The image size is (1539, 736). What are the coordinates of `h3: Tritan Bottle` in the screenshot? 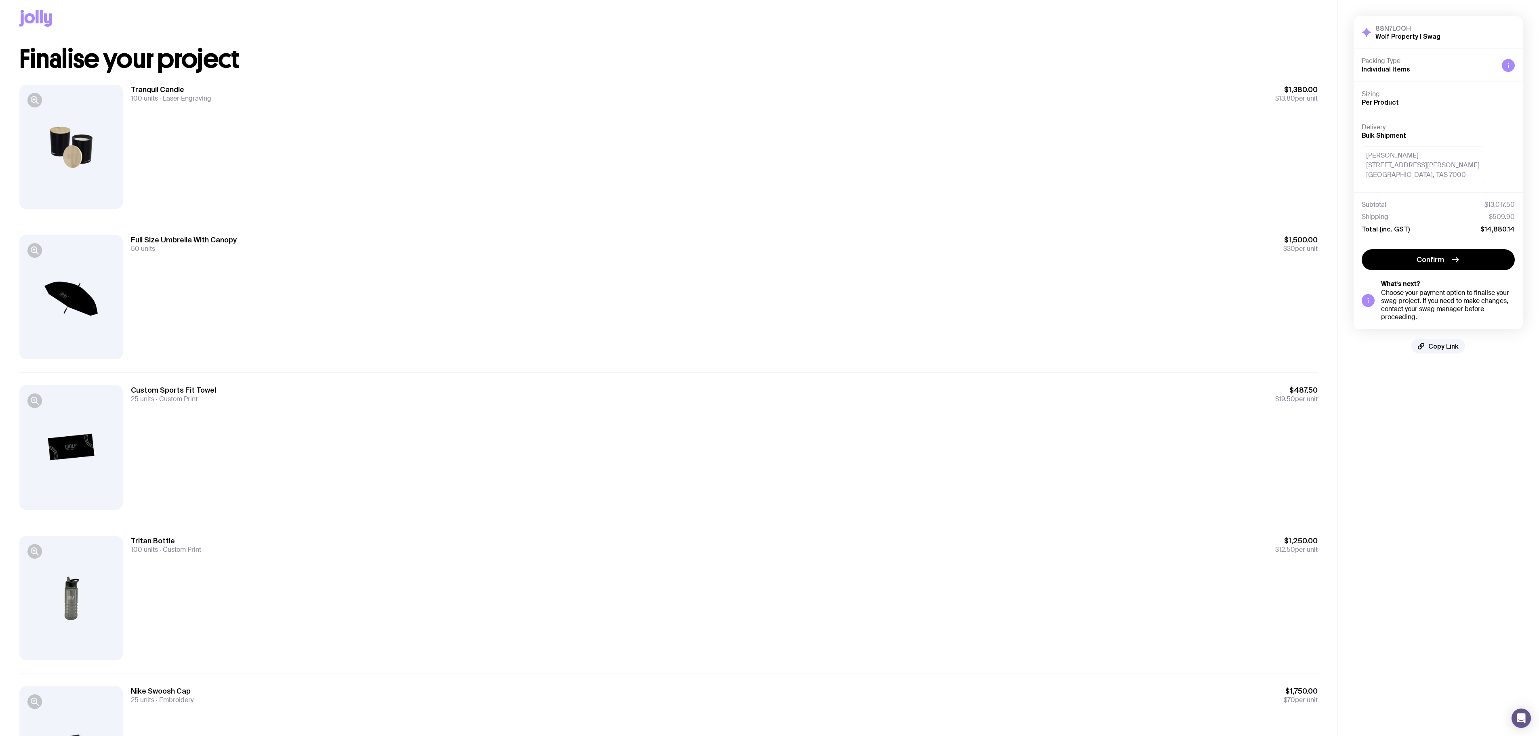 It's located at (166, 541).